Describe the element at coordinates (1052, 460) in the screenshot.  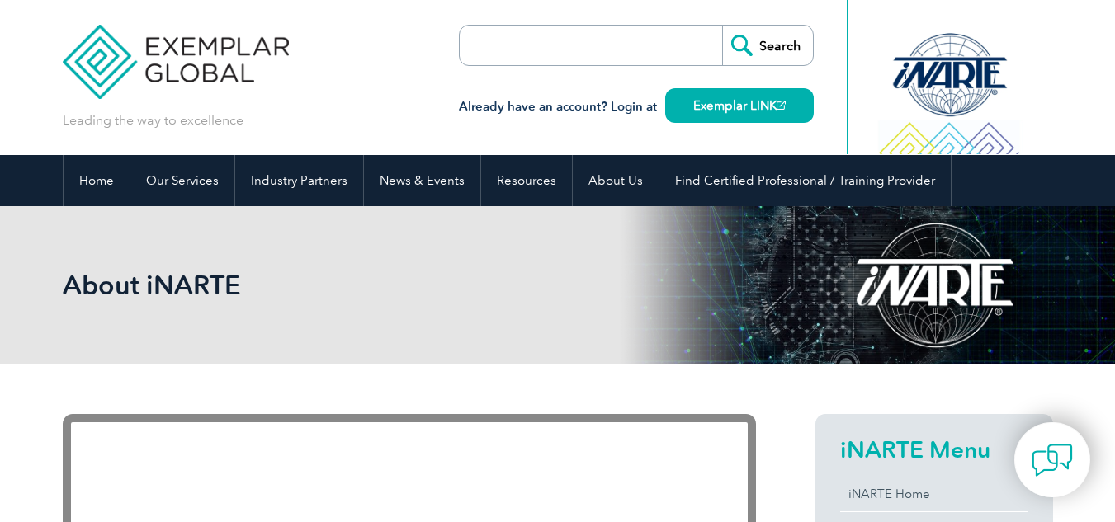
I see `img: contact-chat.png` at that location.